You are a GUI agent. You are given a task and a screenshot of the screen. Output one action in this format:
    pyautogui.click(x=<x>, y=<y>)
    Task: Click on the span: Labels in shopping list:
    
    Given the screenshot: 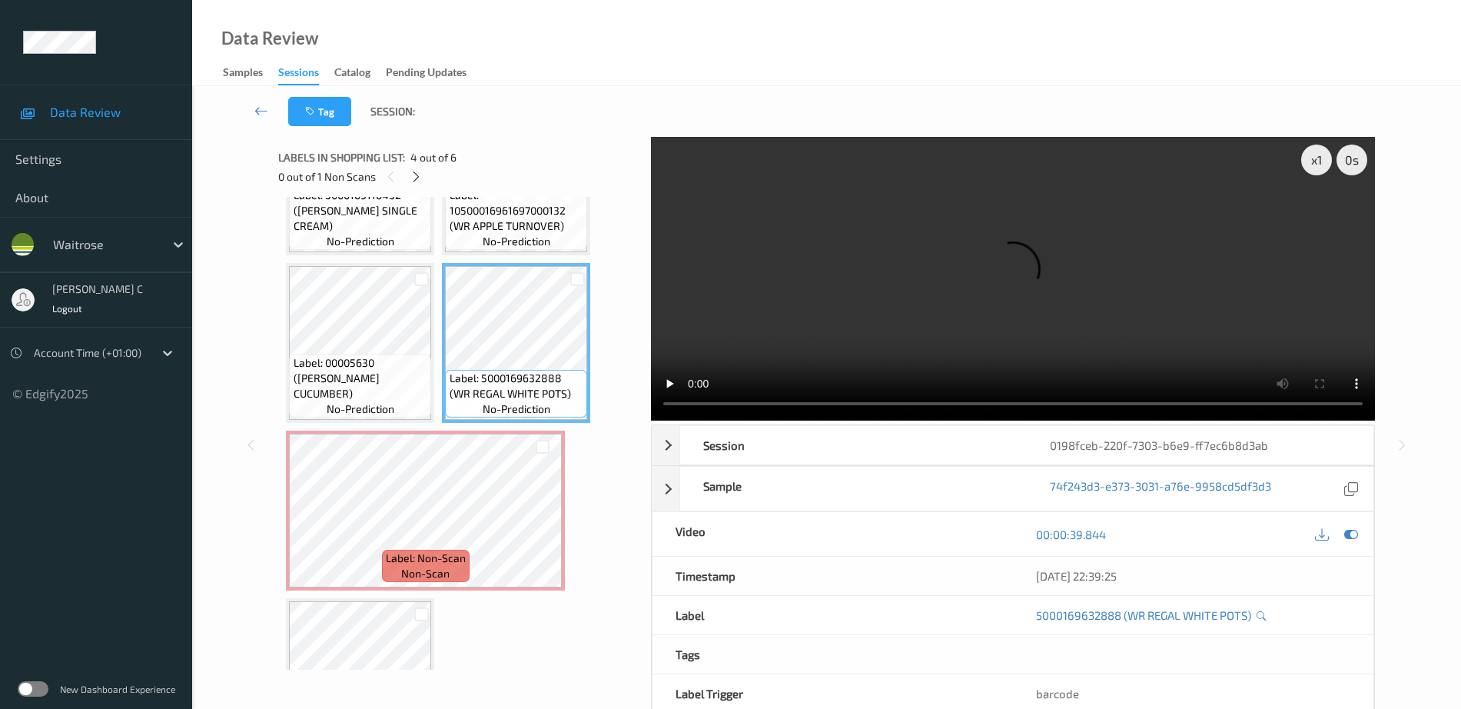 What is the action you would take?
    pyautogui.click(x=341, y=158)
    